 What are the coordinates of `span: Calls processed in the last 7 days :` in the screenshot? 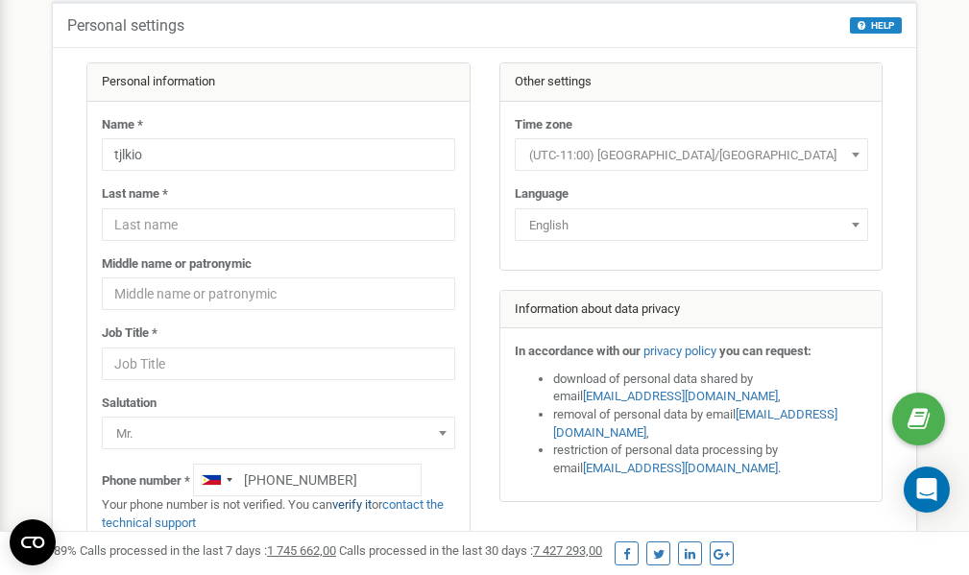 It's located at (207, 550).